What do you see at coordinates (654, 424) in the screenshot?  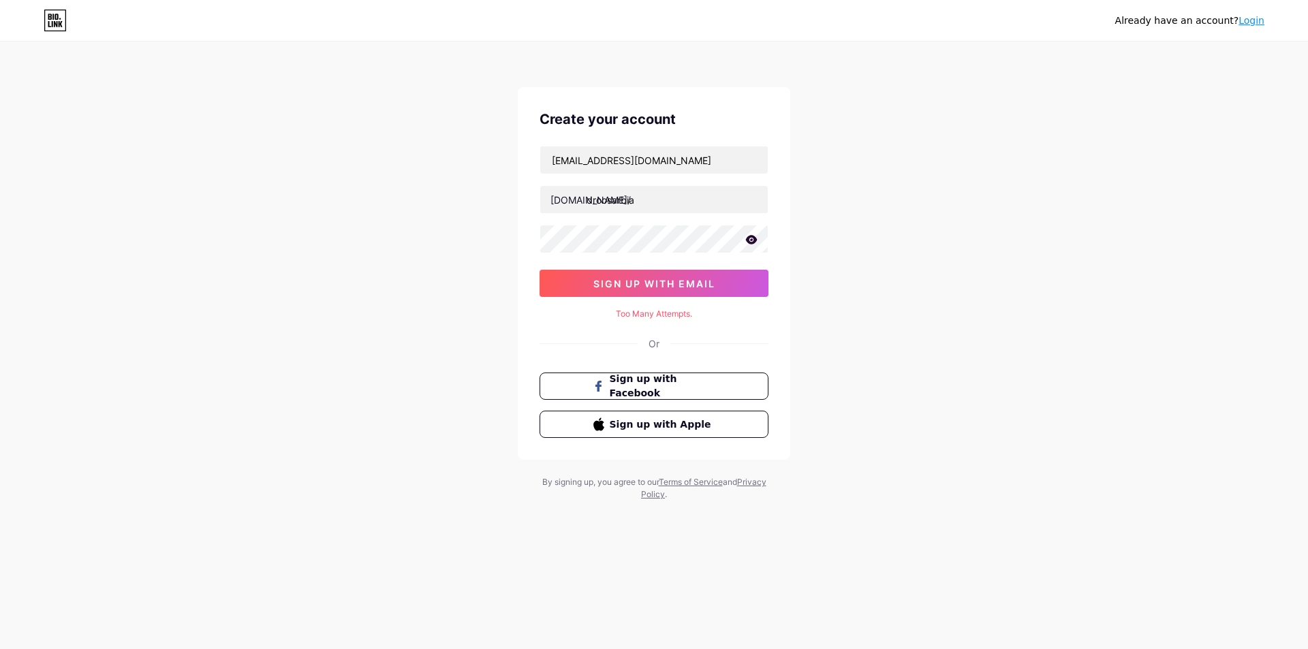 I see `a: Sign up with Apple` at bounding box center [654, 424].